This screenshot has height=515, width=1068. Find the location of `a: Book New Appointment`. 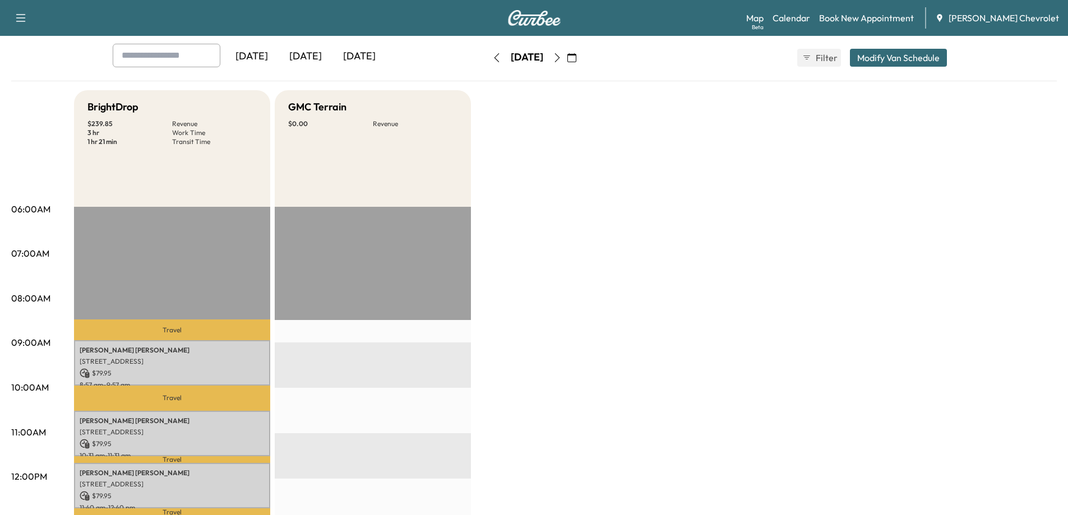

a: Book New Appointment is located at coordinates (866, 18).